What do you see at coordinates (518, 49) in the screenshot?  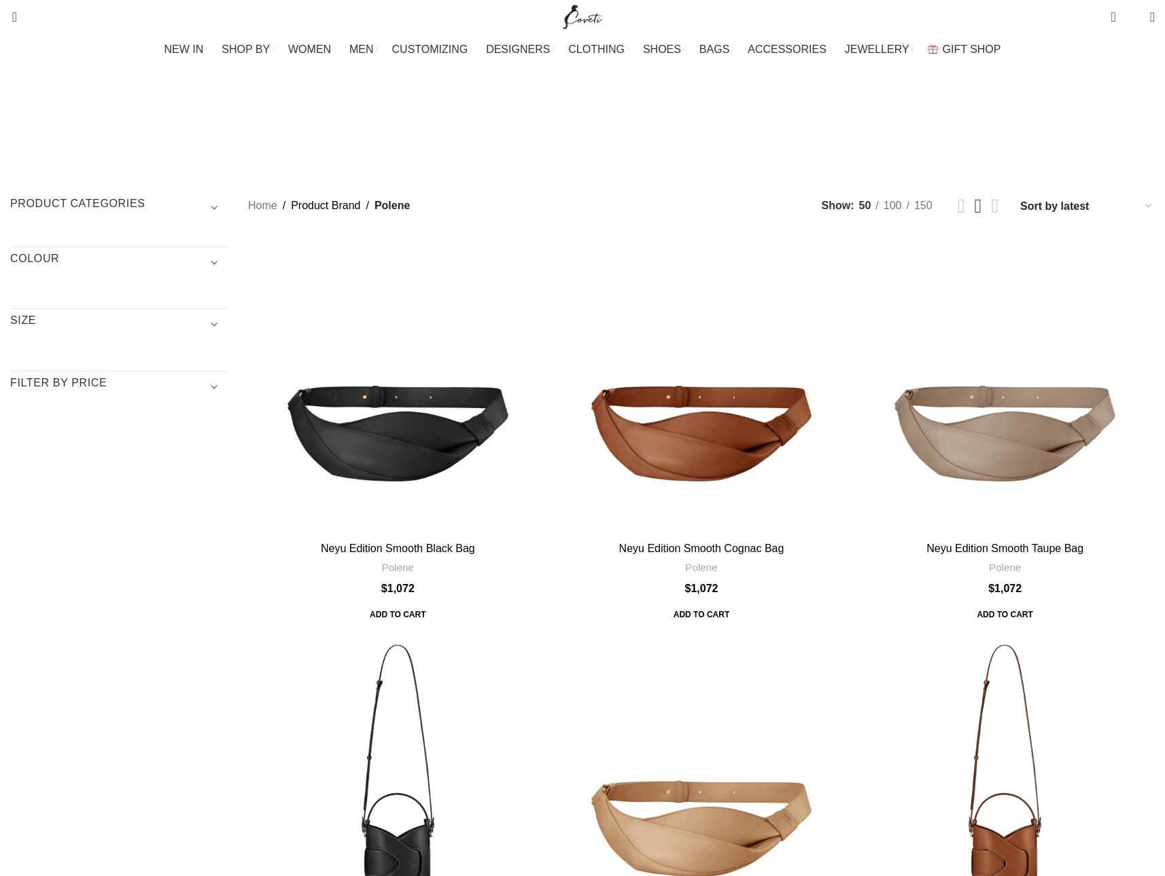 I see `span: DESIGNERS` at bounding box center [518, 49].